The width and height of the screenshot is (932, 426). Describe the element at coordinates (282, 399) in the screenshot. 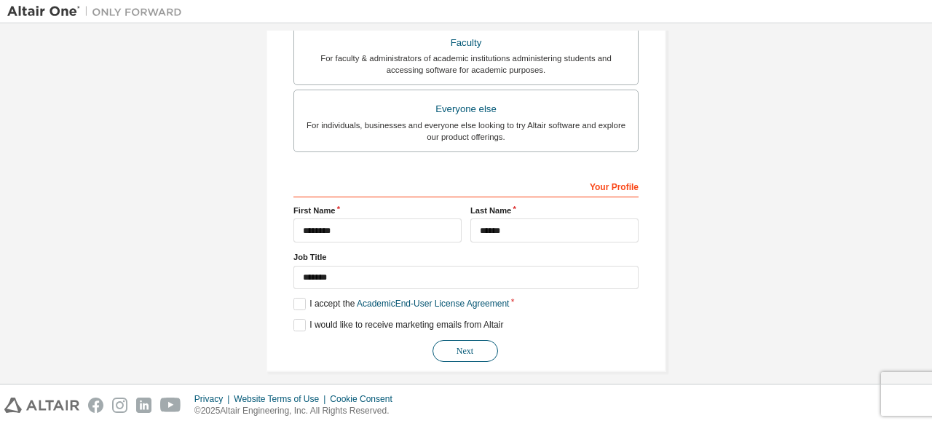

I see `div: Website Terms of Use` at that location.